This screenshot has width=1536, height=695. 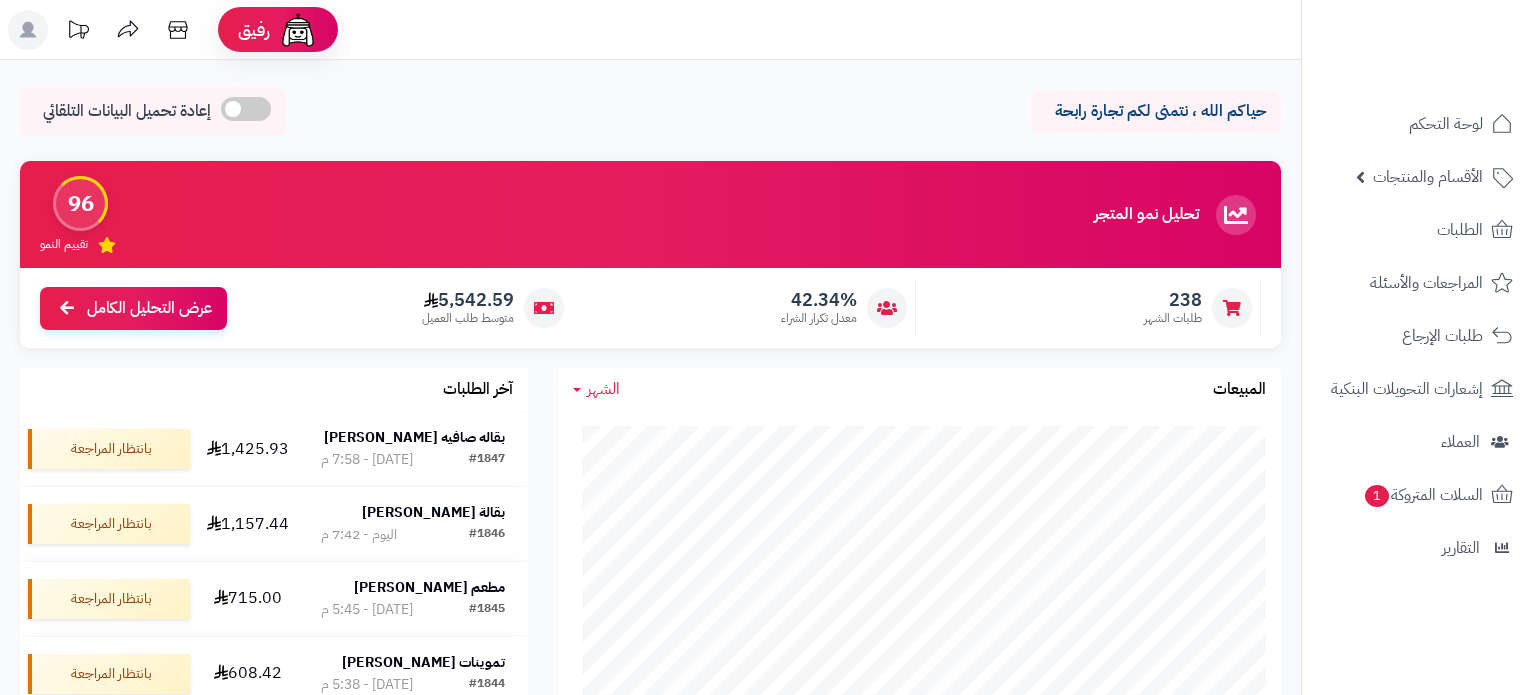 What do you see at coordinates (127, 111) in the screenshot?
I see `span: إعادة تحميل البيانات التلقائي` at bounding box center [127, 111].